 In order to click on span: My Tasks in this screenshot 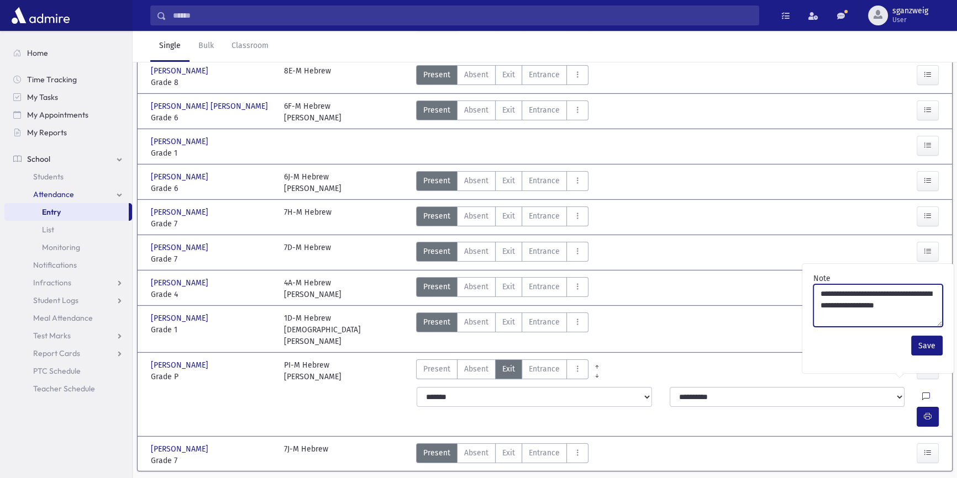, I will do `click(43, 97)`.